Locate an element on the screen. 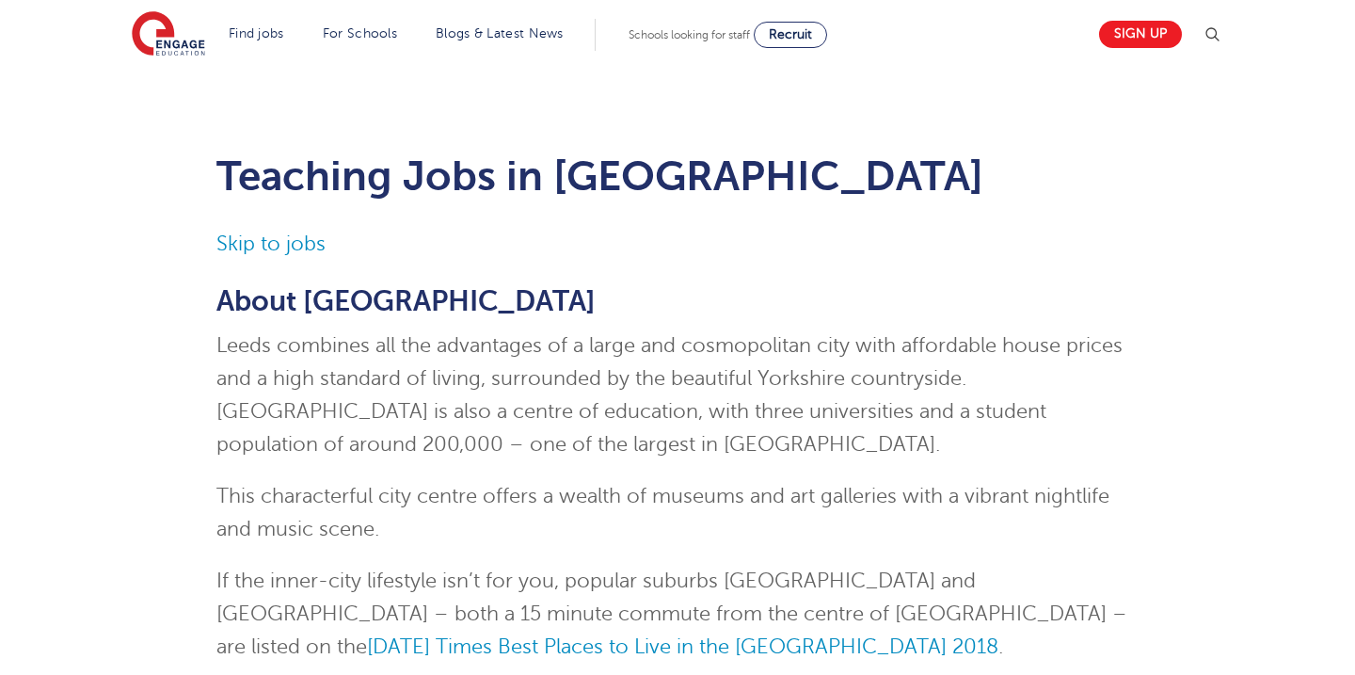 This screenshot has height=675, width=1355. a: Recruit is located at coordinates (790, 35).